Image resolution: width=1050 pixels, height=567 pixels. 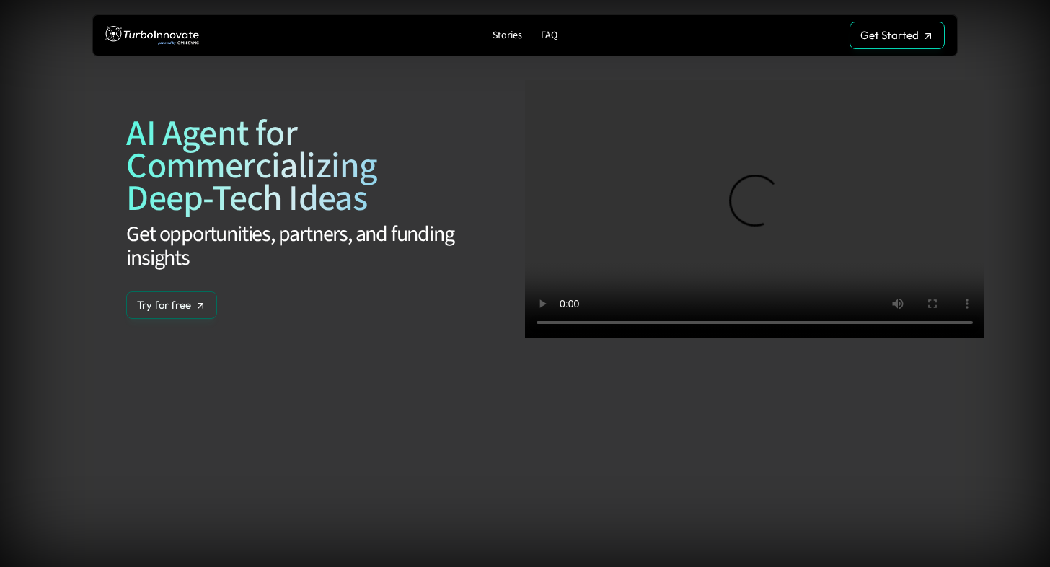 I want to click on p: FAQ, so click(x=549, y=35).